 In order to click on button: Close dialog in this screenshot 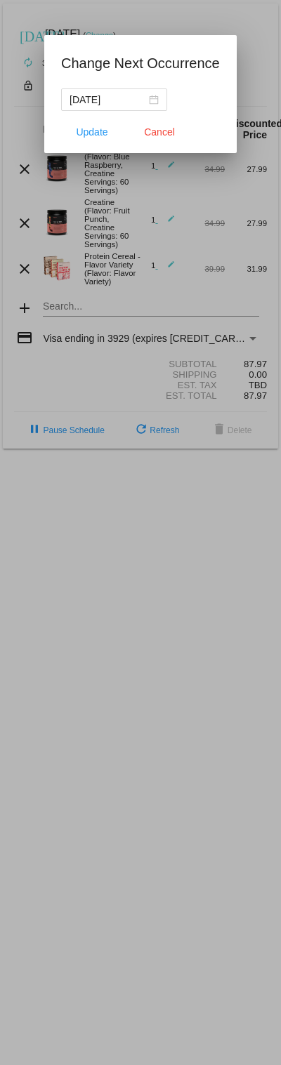, I will do `click(159, 132)`.